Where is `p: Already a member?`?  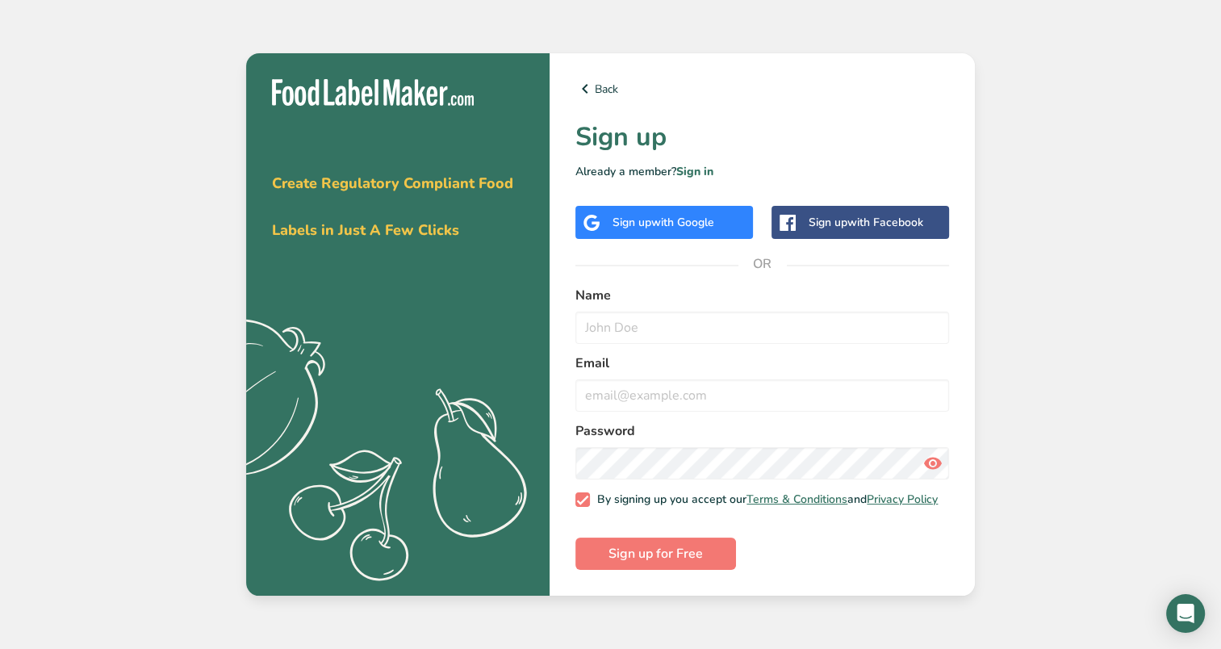 p: Already a member? is located at coordinates (762, 171).